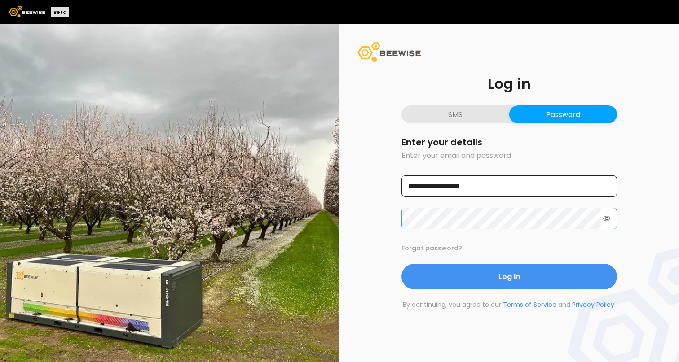 This screenshot has width=679, height=362. Describe the element at coordinates (455, 114) in the screenshot. I see `button: SMS` at that location.